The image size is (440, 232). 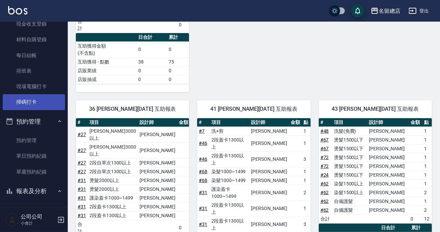 What do you see at coordinates (324, 140) in the screenshot?
I see `a: #67` at bounding box center [324, 140].